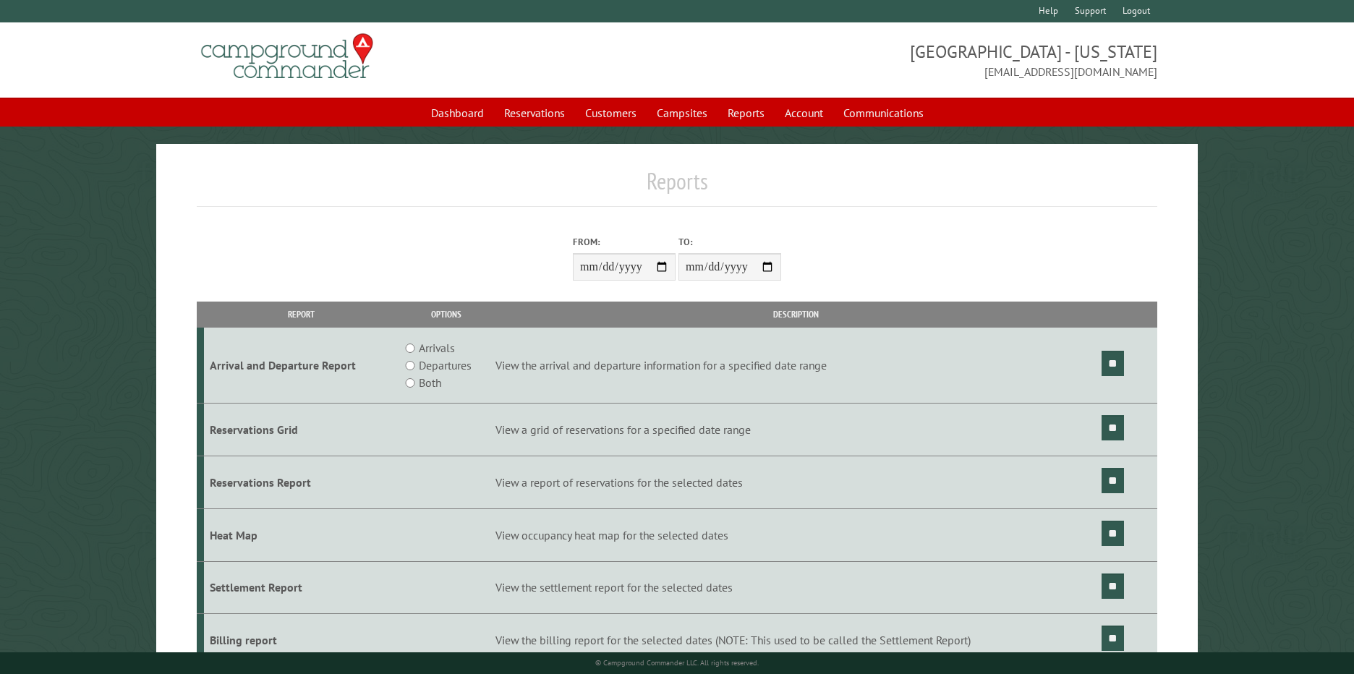 The height and width of the screenshot is (674, 1354). I want to click on a: Campsites, so click(682, 113).